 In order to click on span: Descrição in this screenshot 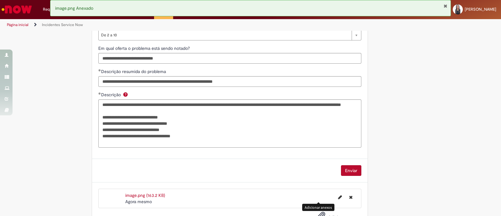, I will do `click(111, 94)`.